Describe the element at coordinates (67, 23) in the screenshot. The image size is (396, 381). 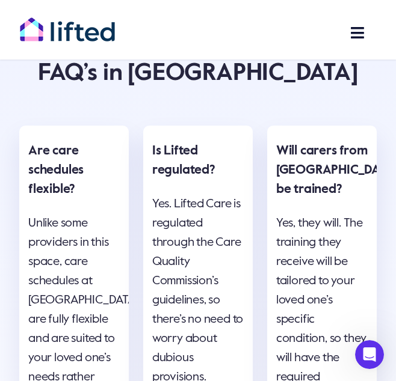
I see `a: lifted-logo` at that location.